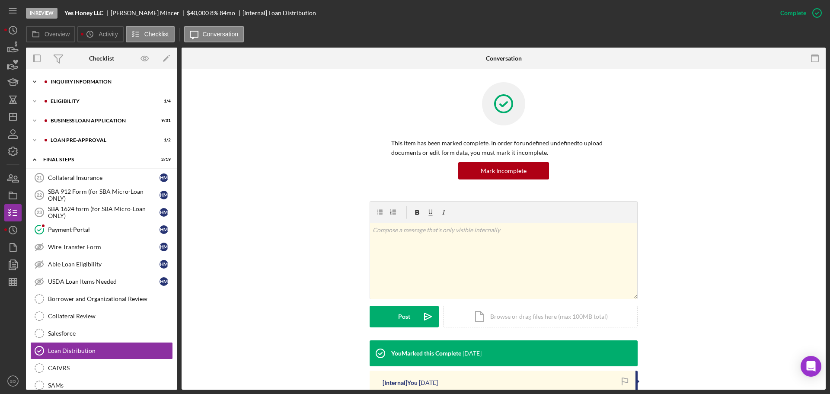 This screenshot has width=830, height=394. Describe the element at coordinates (102, 178) in the screenshot. I see `a: 21Collateral InsuranceHM` at that location.